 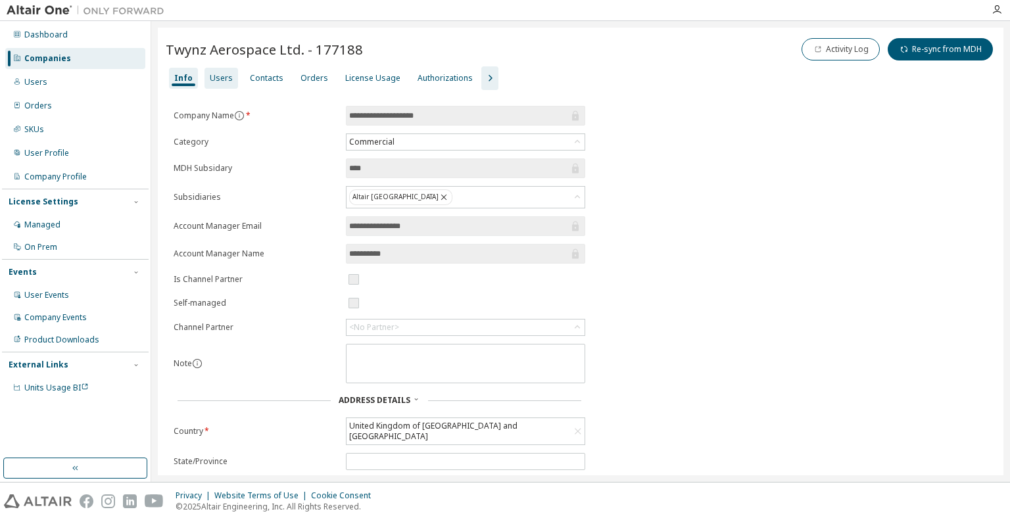 What do you see at coordinates (46, 35) in the screenshot?
I see `div: Dashboard` at bounding box center [46, 35].